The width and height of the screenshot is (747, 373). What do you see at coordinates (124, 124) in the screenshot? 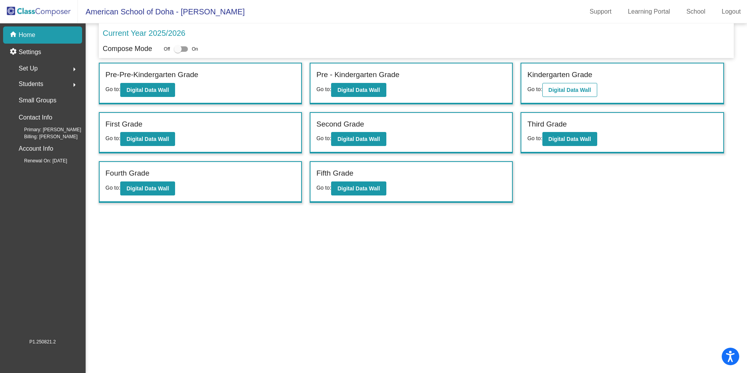
I see `label: First Grade` at bounding box center [124, 124].